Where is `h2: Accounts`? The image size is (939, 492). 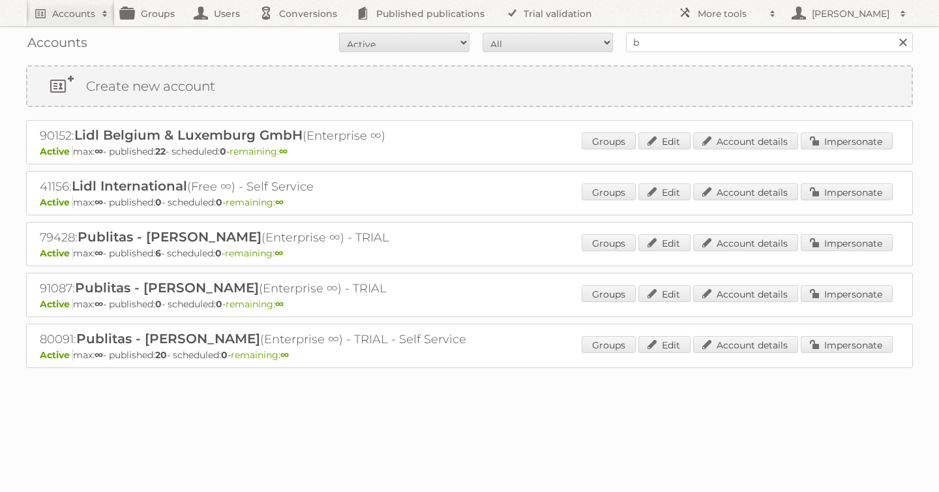
h2: Accounts is located at coordinates (74, 14).